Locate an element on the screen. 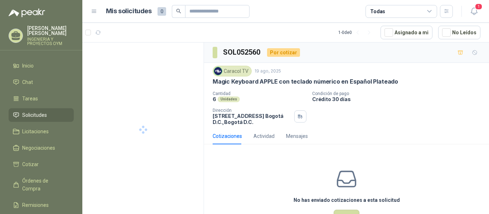  p: 19 ago, 2025 is located at coordinates (268, 71).